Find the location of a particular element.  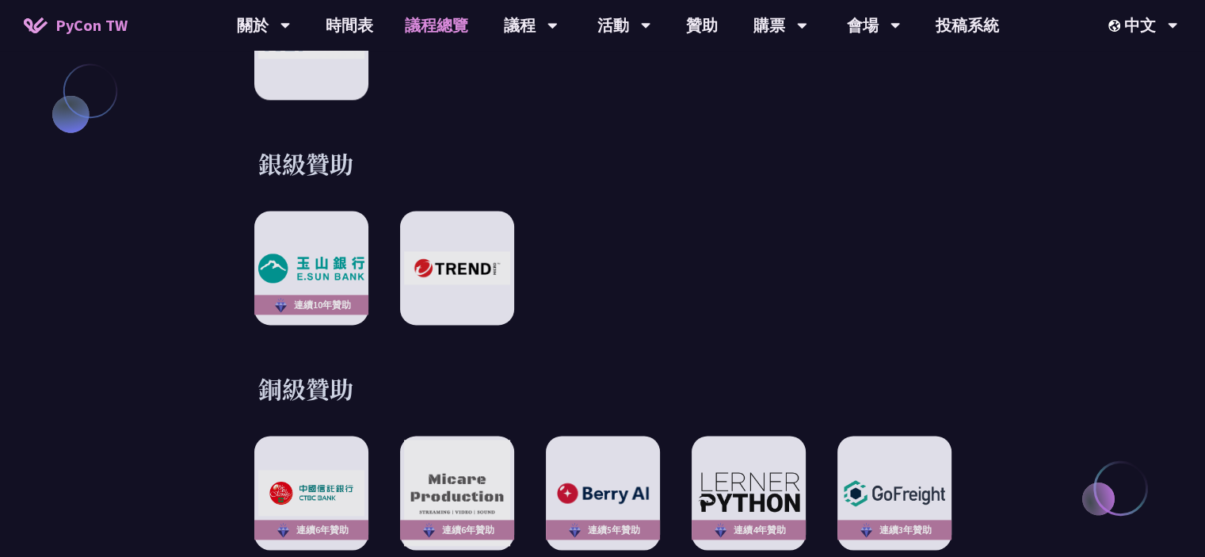

img: CTBC Bank is located at coordinates (311, 493).